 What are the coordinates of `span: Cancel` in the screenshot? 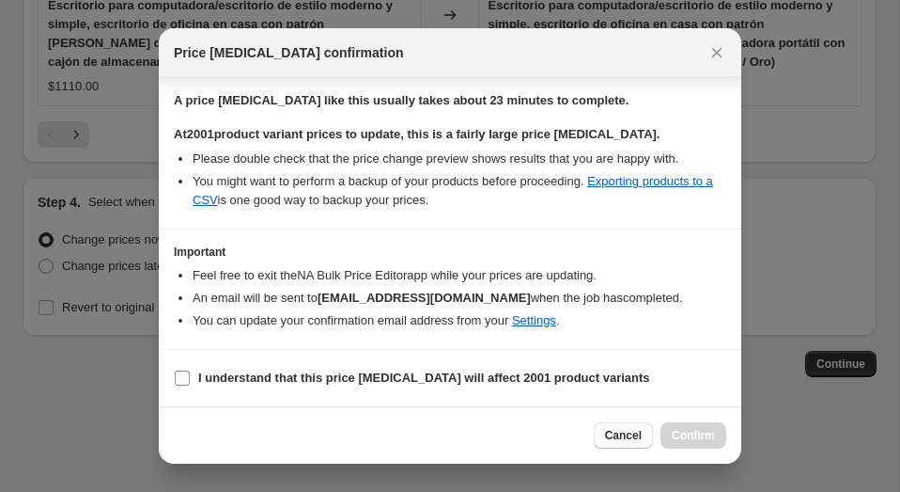 It's located at (623, 435).